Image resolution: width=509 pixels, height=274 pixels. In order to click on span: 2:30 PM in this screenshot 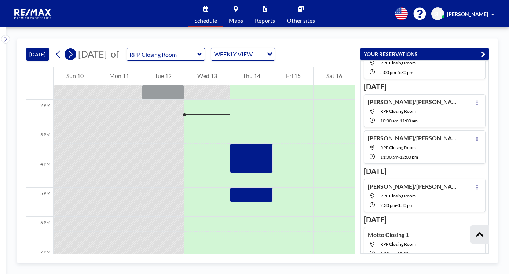, I will do `click(388, 205)`.